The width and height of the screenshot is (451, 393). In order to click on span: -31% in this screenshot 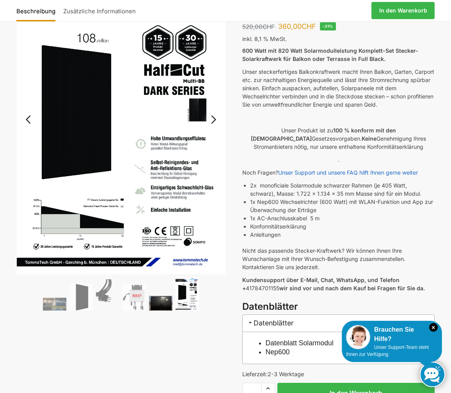, I will do `click(328, 26)`.